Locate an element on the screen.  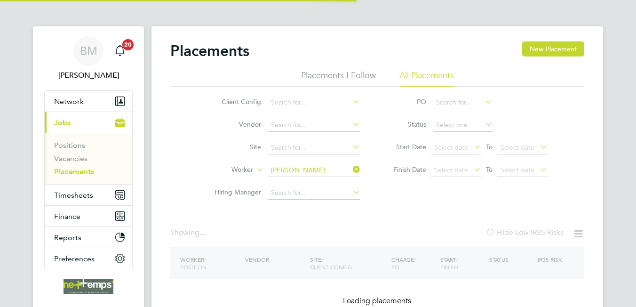
h2: Placements is located at coordinates (210, 51).